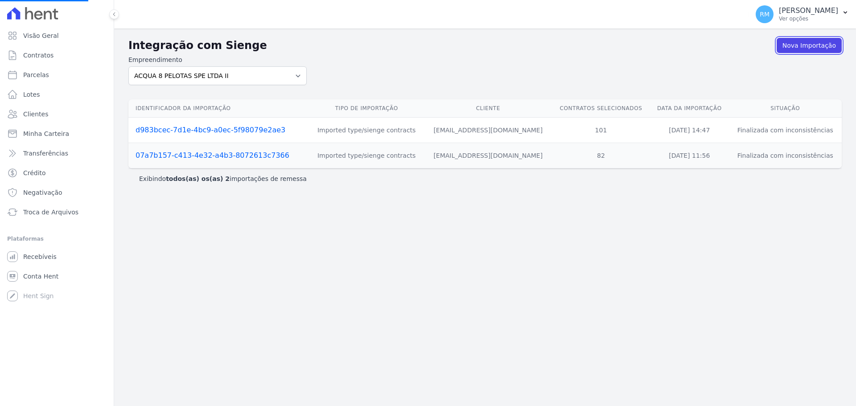 The image size is (856, 406). What do you see at coordinates (57, 114) in the screenshot?
I see `a: Clientes` at bounding box center [57, 114].